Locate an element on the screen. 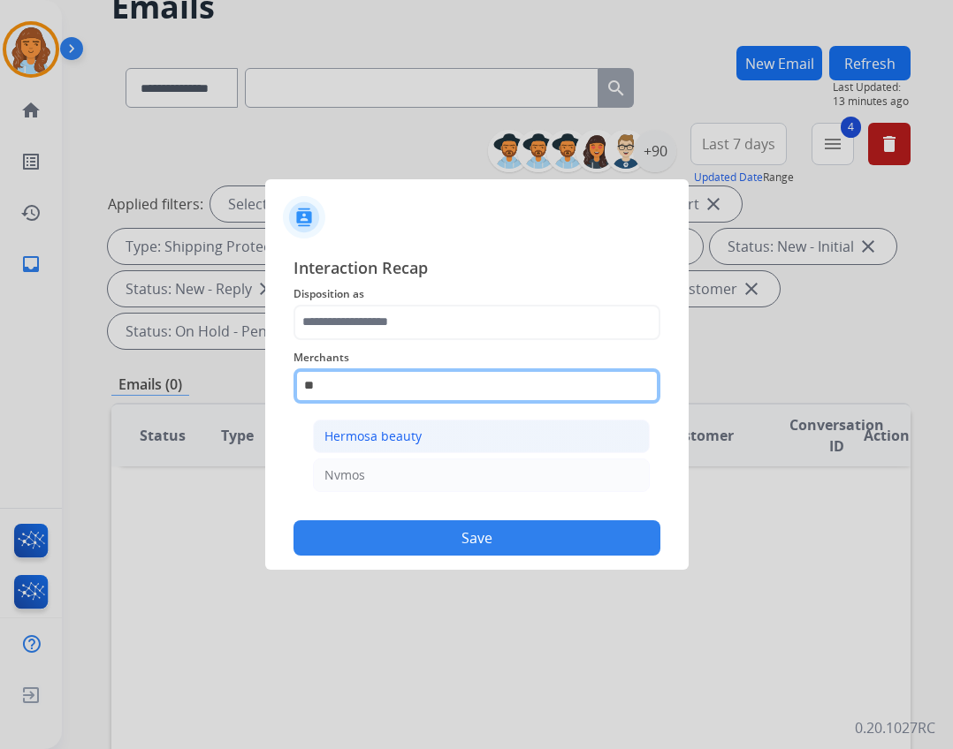 The width and height of the screenshot is (953, 749). span: Merchants is located at coordinates (476, 358).